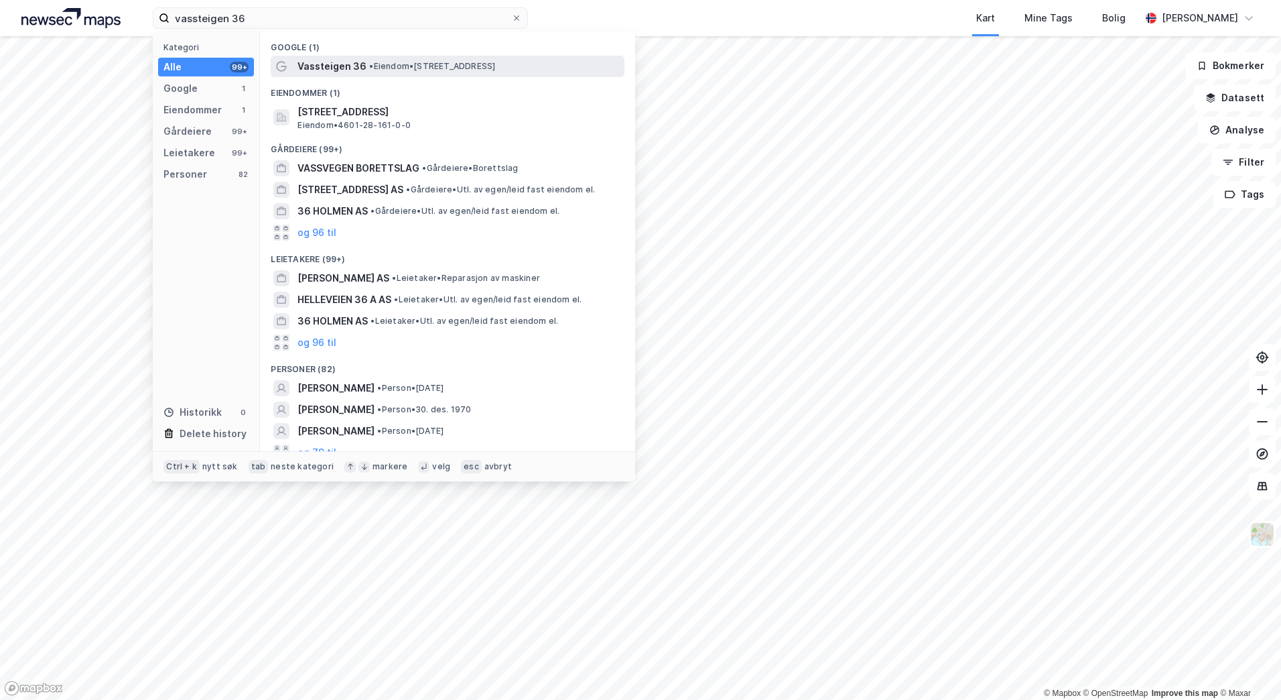  I want to click on span: Person • 30. des. 1970, so click(424, 409).